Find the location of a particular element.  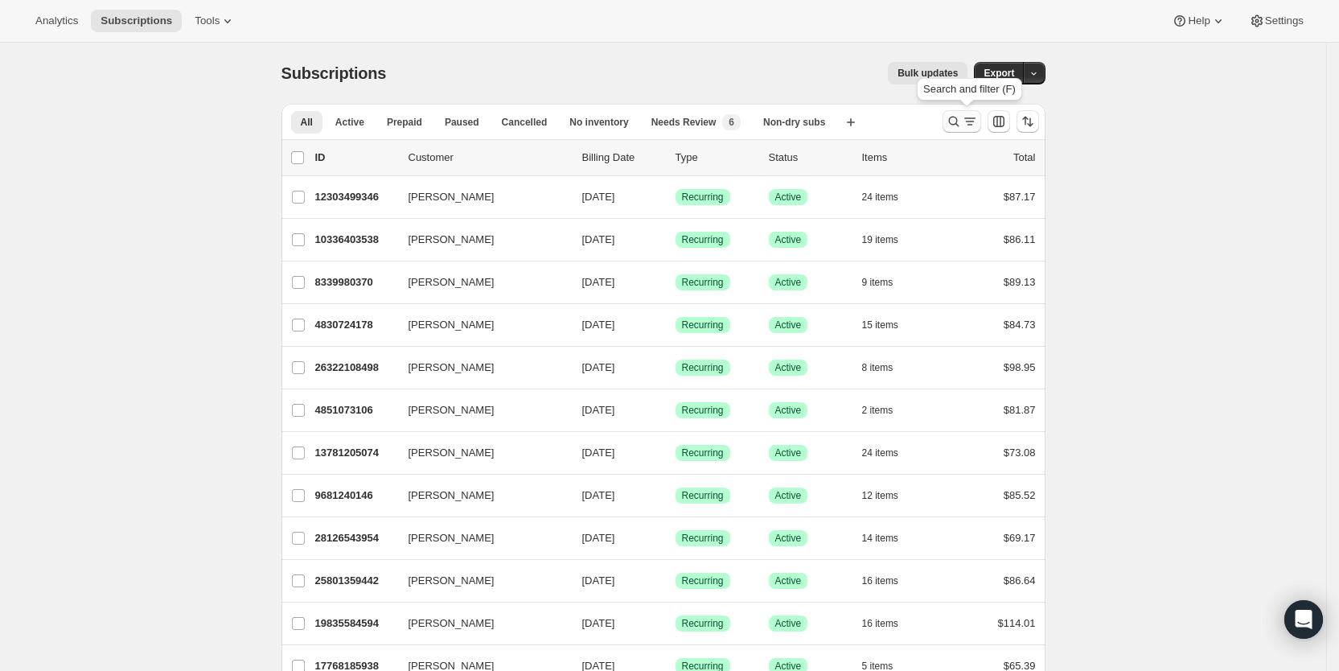

button: 19 items is located at coordinates (889, 240).